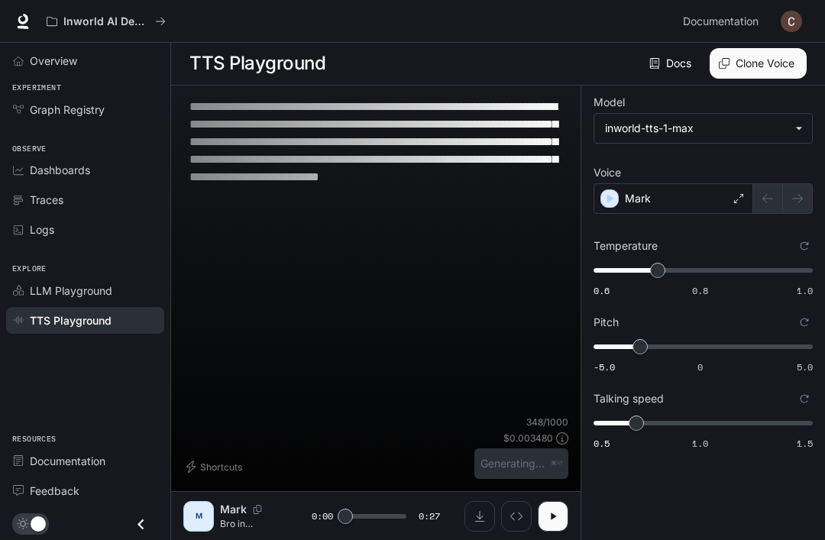  Describe the element at coordinates (606, 322) in the screenshot. I see `p: Pitch` at that location.